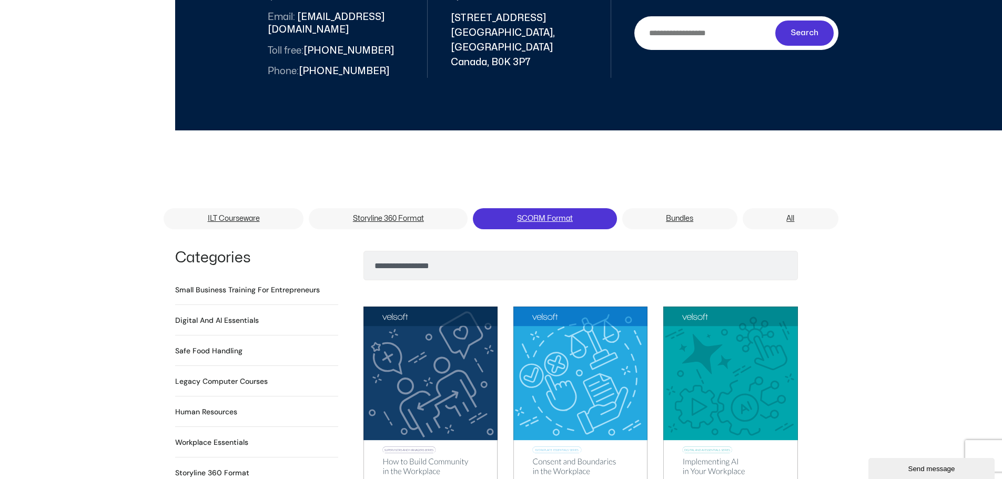 Image resolution: width=1002 pixels, height=479 pixels. Describe the element at coordinates (247, 290) in the screenshot. I see `a: Visit product category Small Business Training for Entrepreneurs` at that location.